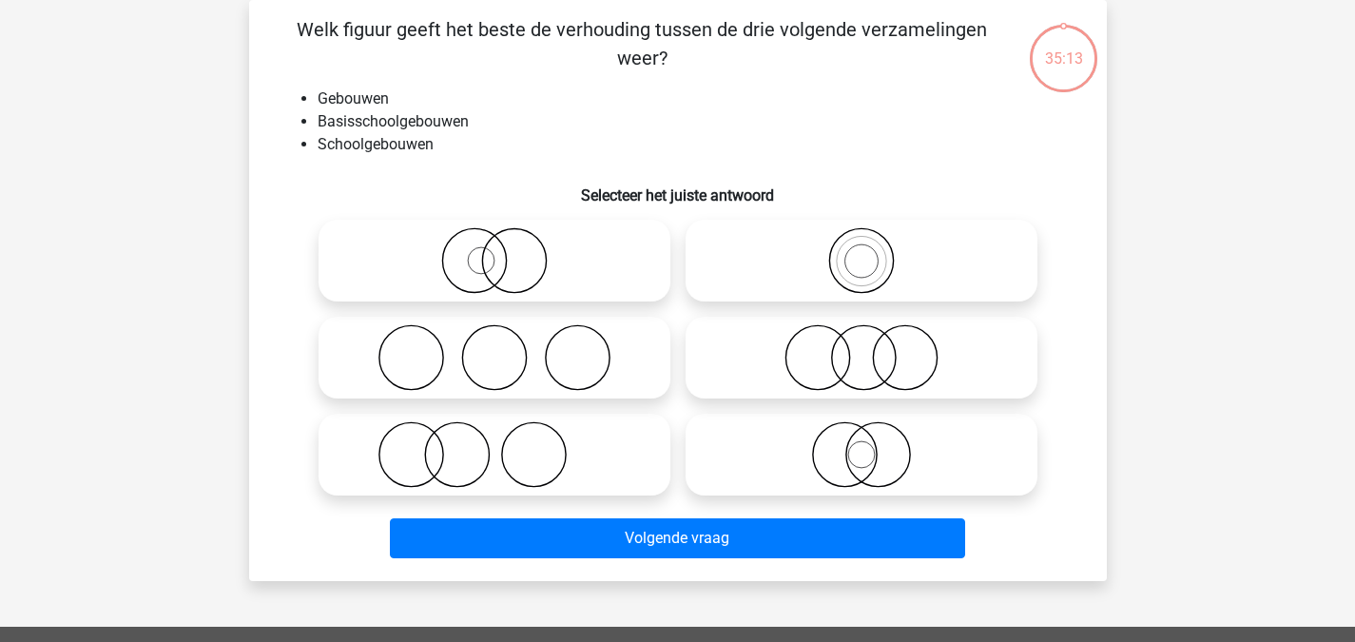 This screenshot has width=1355, height=642. I want to click on li: Schoolgebouwen, so click(697, 145).